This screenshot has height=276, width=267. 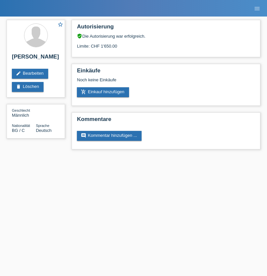 I want to click on h2: Einkäufe, so click(x=166, y=72).